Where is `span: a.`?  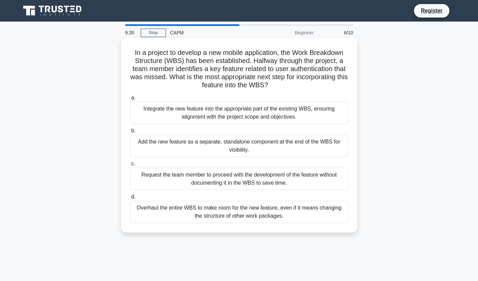
span: a. is located at coordinates (133, 97).